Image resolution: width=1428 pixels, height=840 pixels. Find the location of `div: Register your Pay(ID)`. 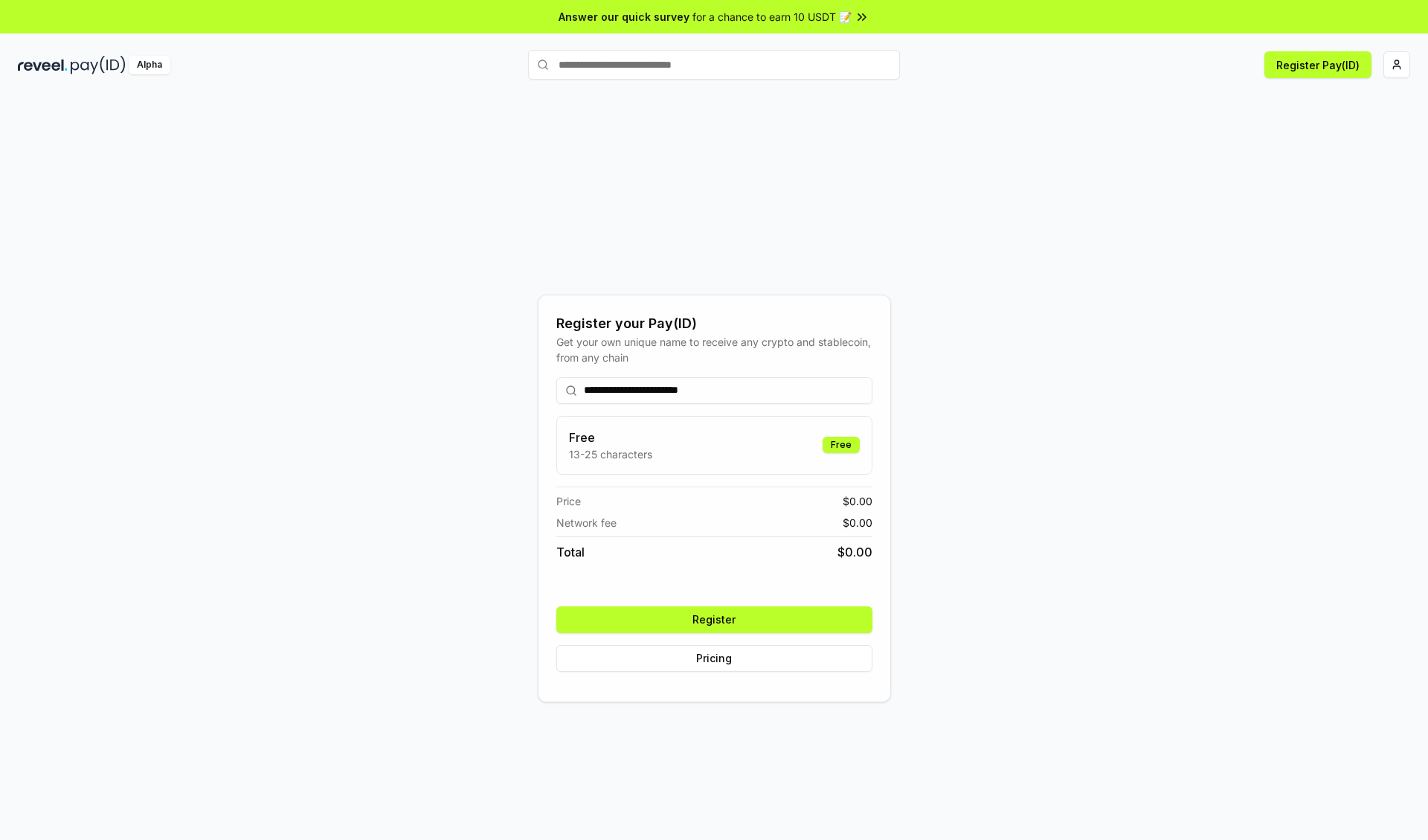

div: Register your Pay(ID) is located at coordinates (714, 324).